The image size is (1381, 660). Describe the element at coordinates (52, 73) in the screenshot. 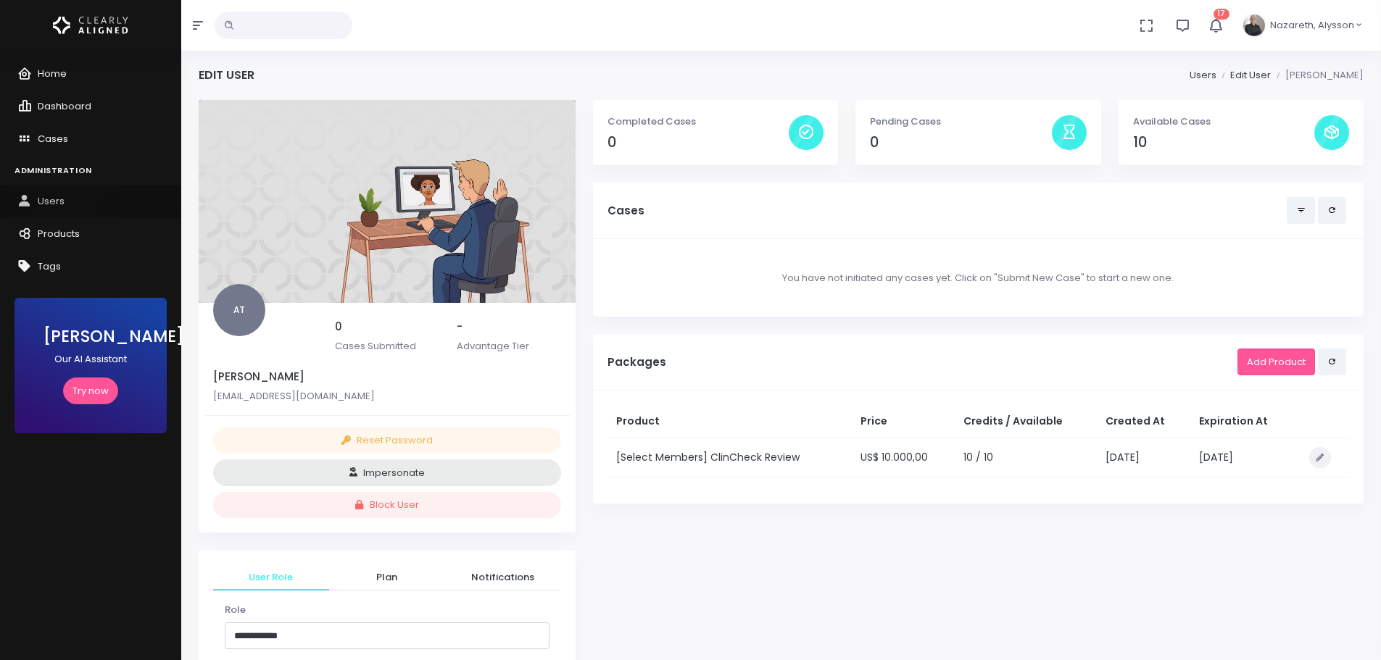

I see `span: Home` at that location.